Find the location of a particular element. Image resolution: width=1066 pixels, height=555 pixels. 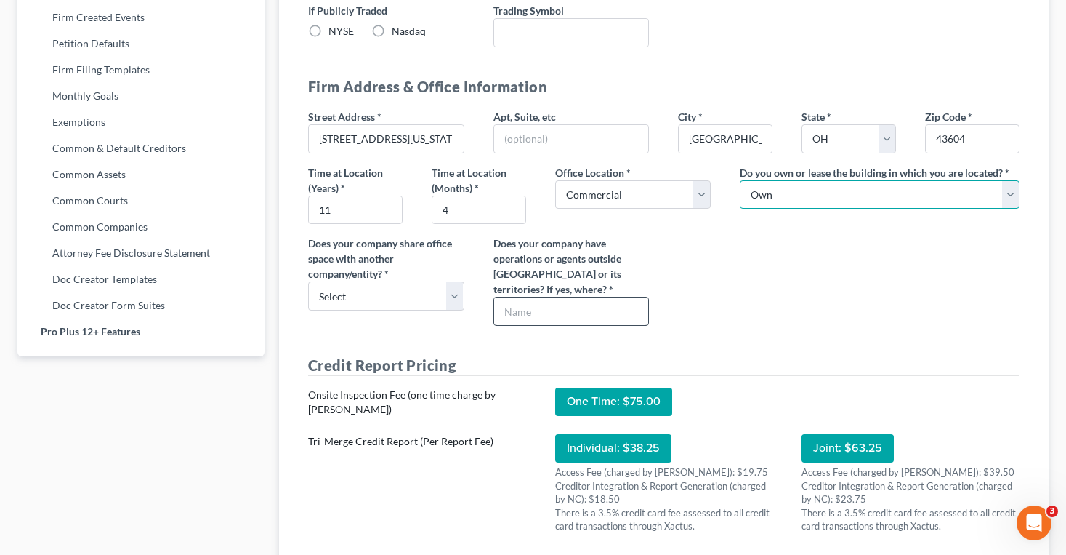

span: Office Location is located at coordinates (589, 172).